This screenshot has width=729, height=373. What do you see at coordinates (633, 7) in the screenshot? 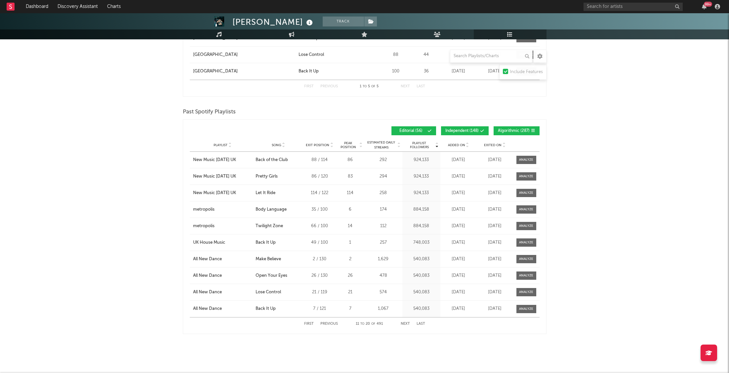
I see `input: Search for artists` at bounding box center [633, 7].